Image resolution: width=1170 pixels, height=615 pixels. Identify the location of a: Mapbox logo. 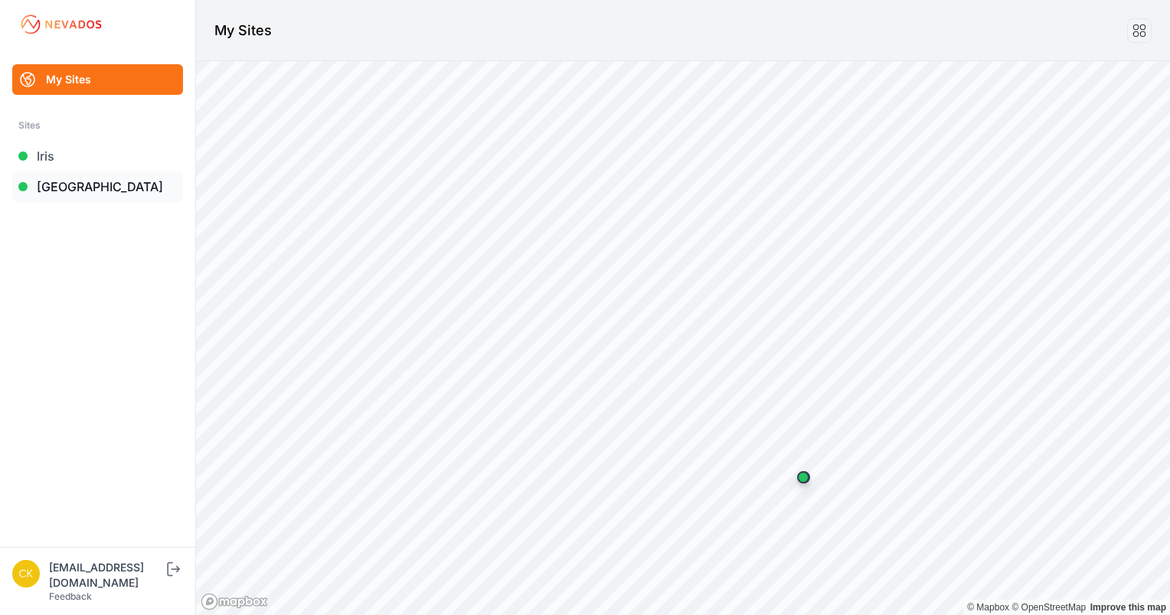
(234, 602).